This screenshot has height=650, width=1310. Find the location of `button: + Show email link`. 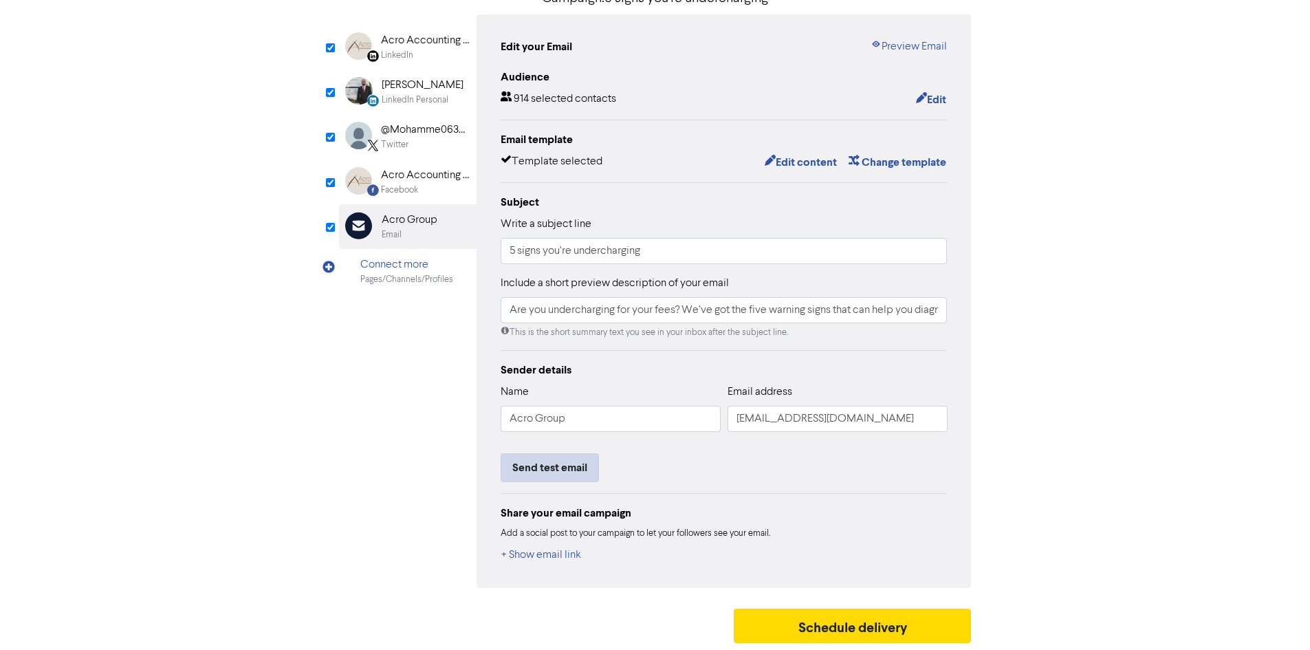

button: + Show email link is located at coordinates (541, 555).